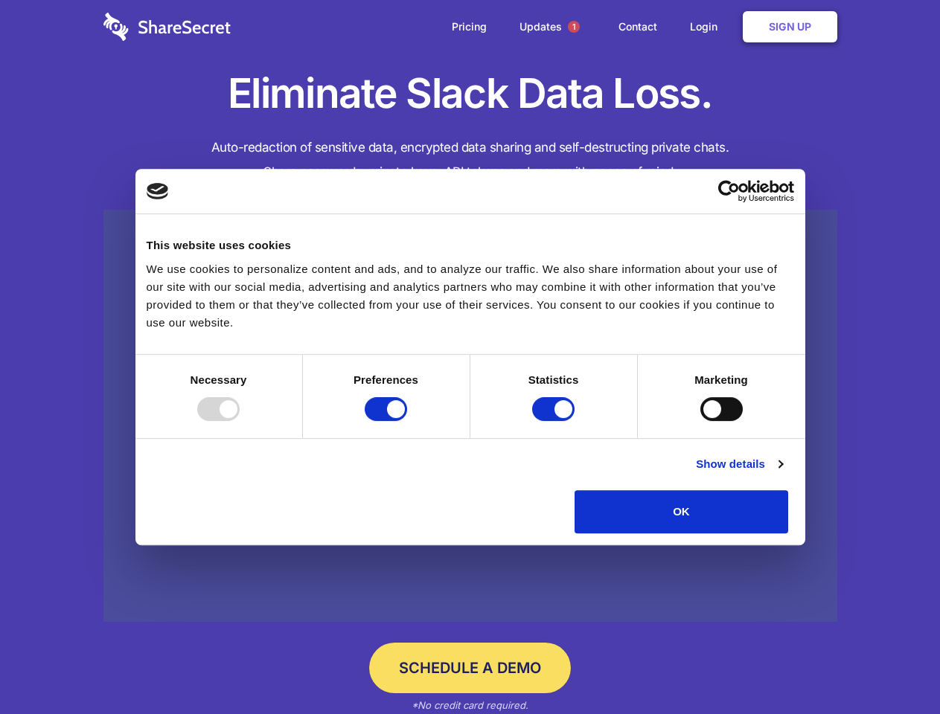  Describe the element at coordinates (470, 296) in the screenshot. I see `div: We use cookies to personalize content and ads, and to analyze our traffic. We also share informat...` at that location.